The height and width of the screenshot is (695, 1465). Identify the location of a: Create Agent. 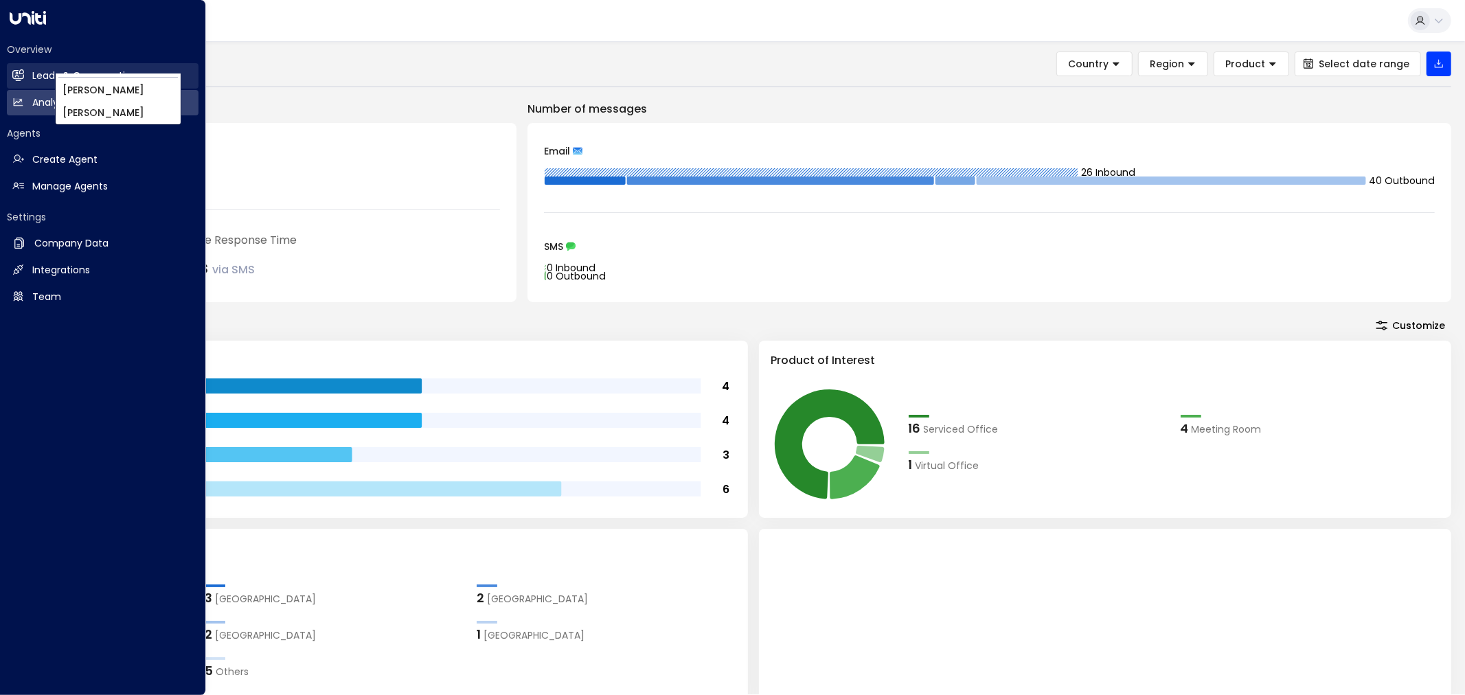
(102, 159).